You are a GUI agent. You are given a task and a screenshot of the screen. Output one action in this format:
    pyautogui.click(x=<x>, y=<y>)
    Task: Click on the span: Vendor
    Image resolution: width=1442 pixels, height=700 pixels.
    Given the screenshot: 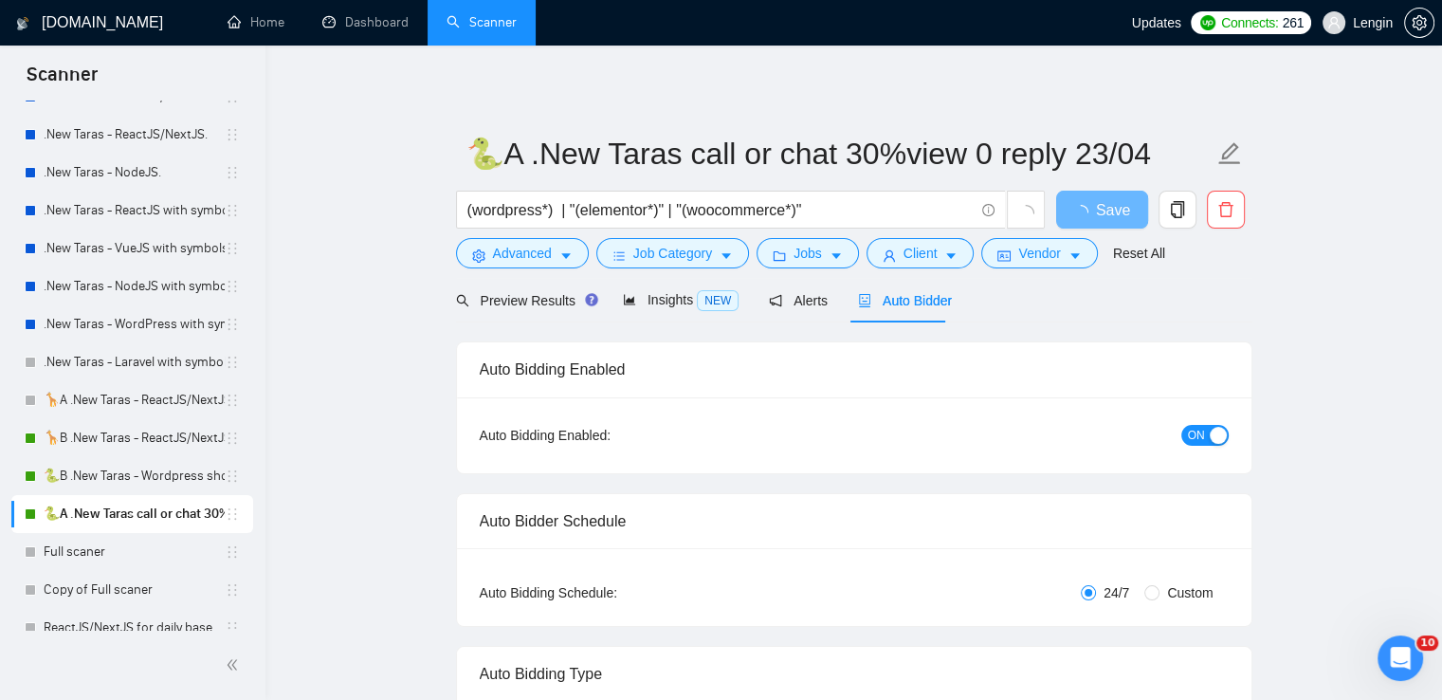 What is the action you would take?
    pyautogui.click(x=1039, y=253)
    